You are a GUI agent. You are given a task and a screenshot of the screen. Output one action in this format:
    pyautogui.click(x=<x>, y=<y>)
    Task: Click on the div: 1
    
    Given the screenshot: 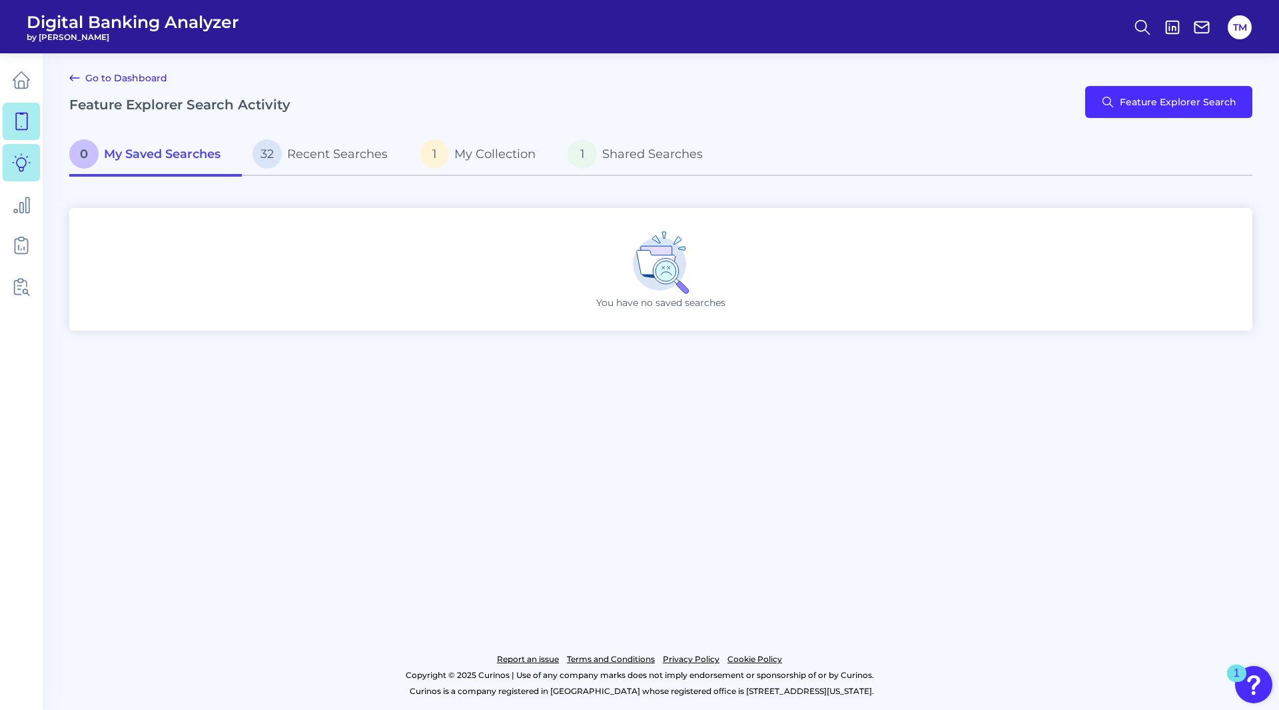 What is the action you would take?
    pyautogui.click(x=1237, y=682)
    